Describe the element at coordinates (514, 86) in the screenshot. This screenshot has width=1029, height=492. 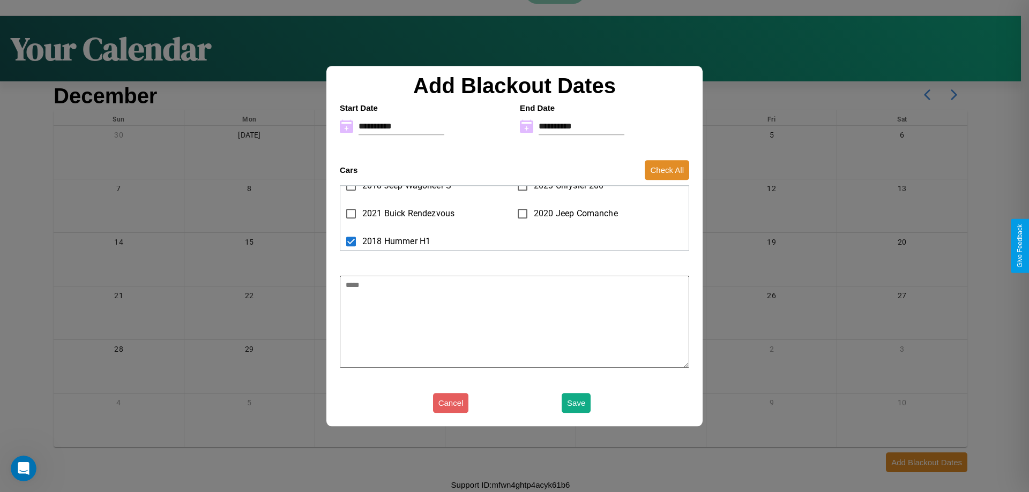
I see `h2: Add Blackout Dates` at that location.